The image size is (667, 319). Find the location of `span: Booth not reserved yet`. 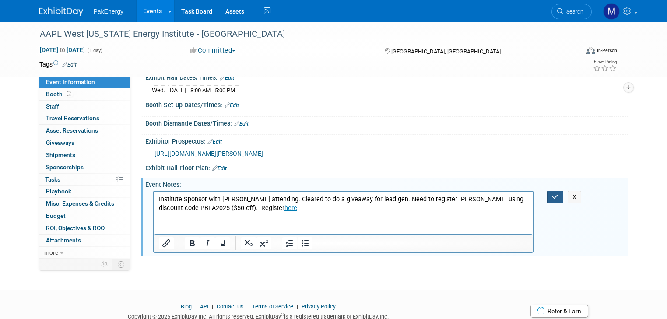

span: Booth not reserved yet is located at coordinates (69, 94).